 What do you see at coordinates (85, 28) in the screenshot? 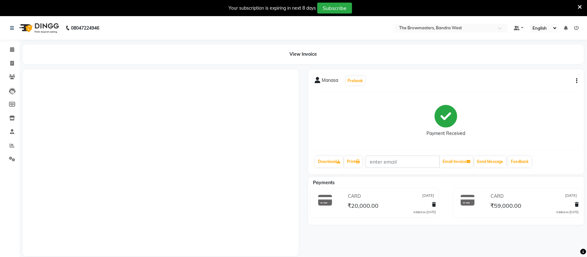
I see `b: 08047224946` at bounding box center [85, 28].